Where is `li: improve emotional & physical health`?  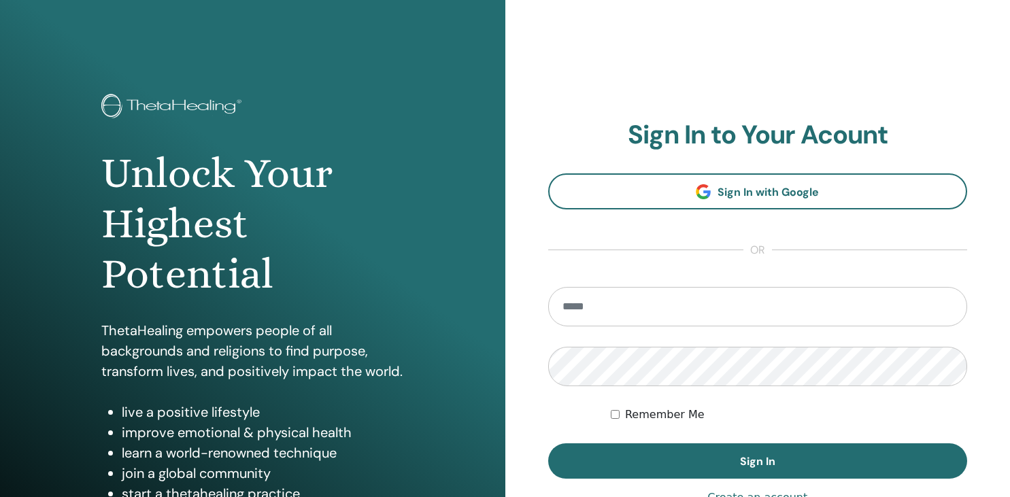 li: improve emotional & physical health is located at coordinates (263, 433).